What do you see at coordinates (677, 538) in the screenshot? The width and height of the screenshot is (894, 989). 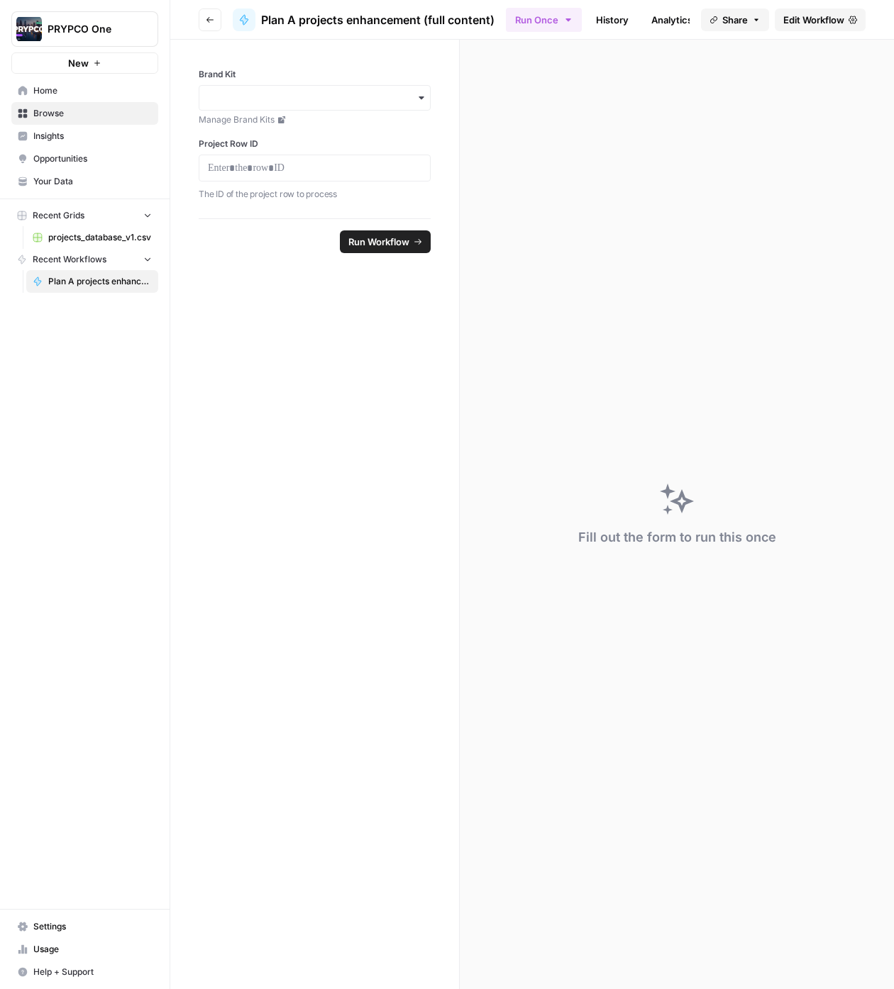 I see `div: Fill out the form to run this once` at bounding box center [677, 538].